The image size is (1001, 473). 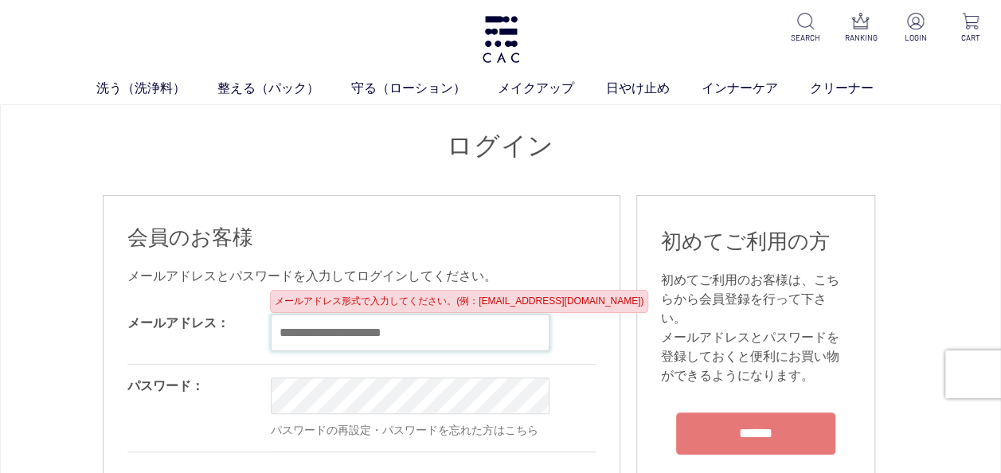 What do you see at coordinates (501, 146) in the screenshot?
I see `h1: ログイン` at bounding box center [501, 146].